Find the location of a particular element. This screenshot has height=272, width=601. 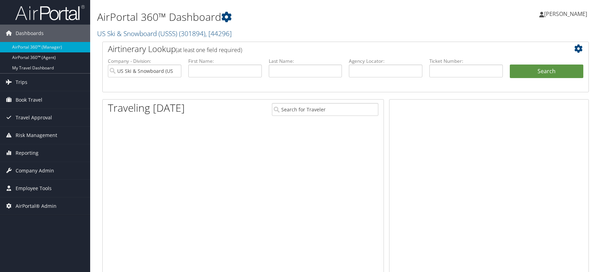

span: AirPortal® Admin is located at coordinates (36, 206).